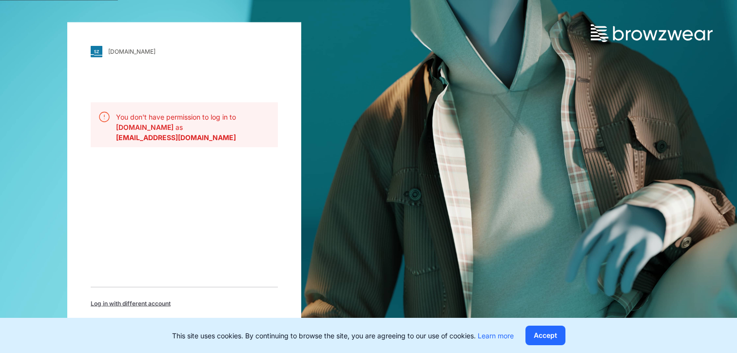  What do you see at coordinates (496, 335) in the screenshot?
I see `a: Learn more` at bounding box center [496, 335].